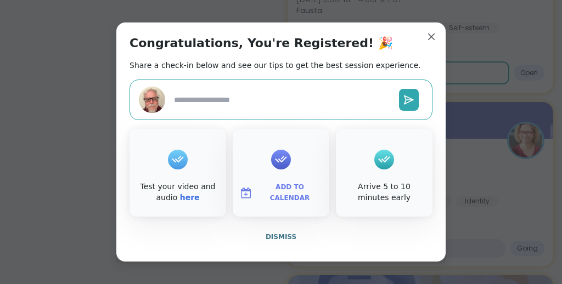 This screenshot has height=284, width=562. Describe the element at coordinates (178, 192) in the screenshot. I see `div: Test your video and audio` at that location.